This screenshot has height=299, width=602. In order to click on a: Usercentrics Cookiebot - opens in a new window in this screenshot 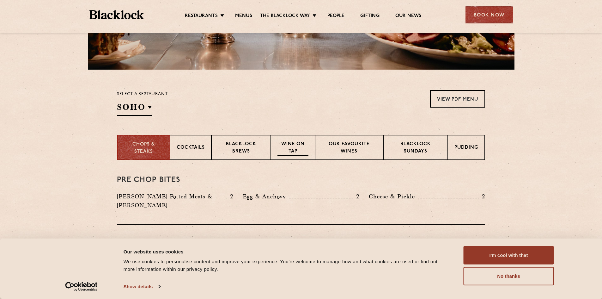, I will do `click(81, 286)`.